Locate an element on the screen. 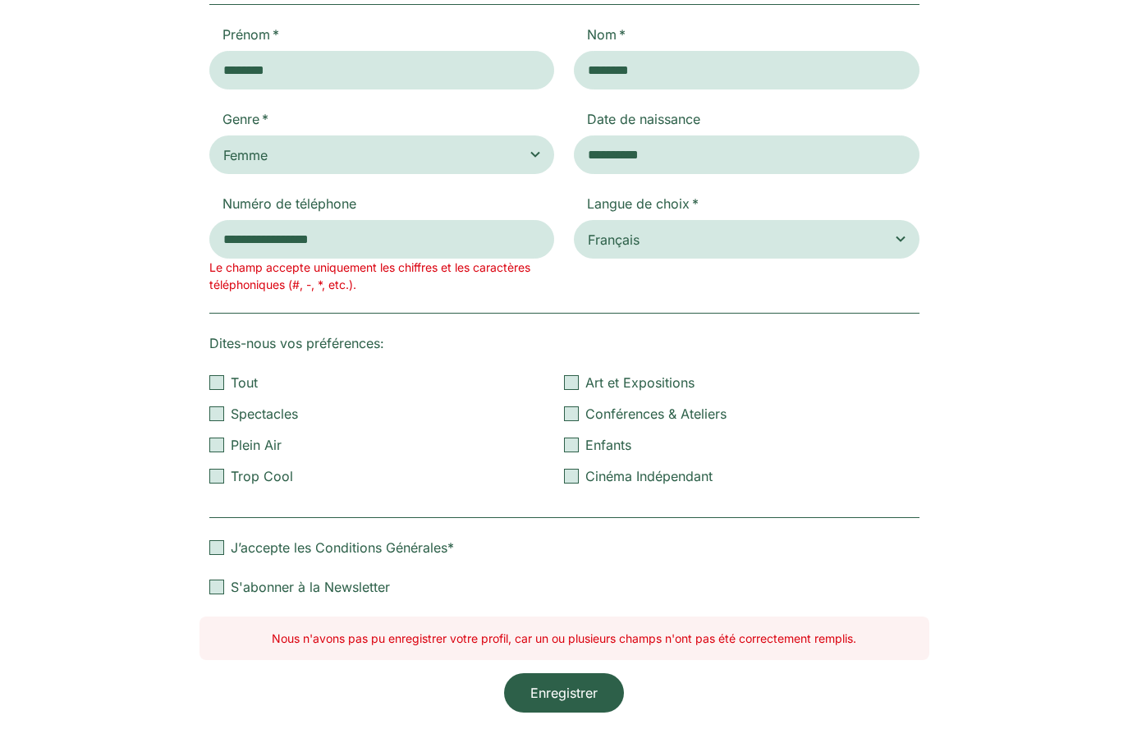 Image resolution: width=1128 pixels, height=729 pixels. span: Enregistrer is located at coordinates (564, 693).